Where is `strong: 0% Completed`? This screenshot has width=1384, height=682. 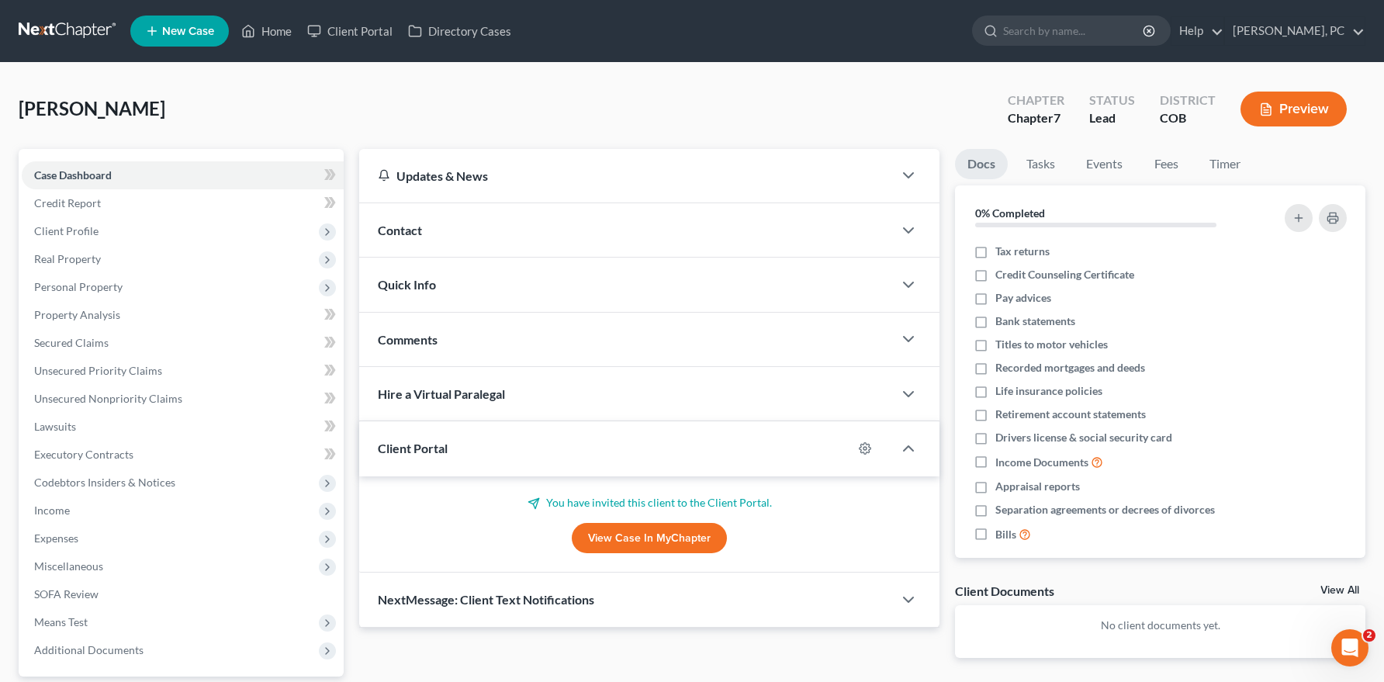
strong: 0% Completed is located at coordinates (1010, 213).